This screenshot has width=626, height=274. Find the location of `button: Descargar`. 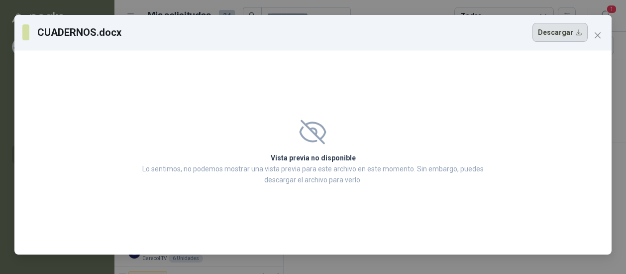

button: Descargar is located at coordinates (560, 32).